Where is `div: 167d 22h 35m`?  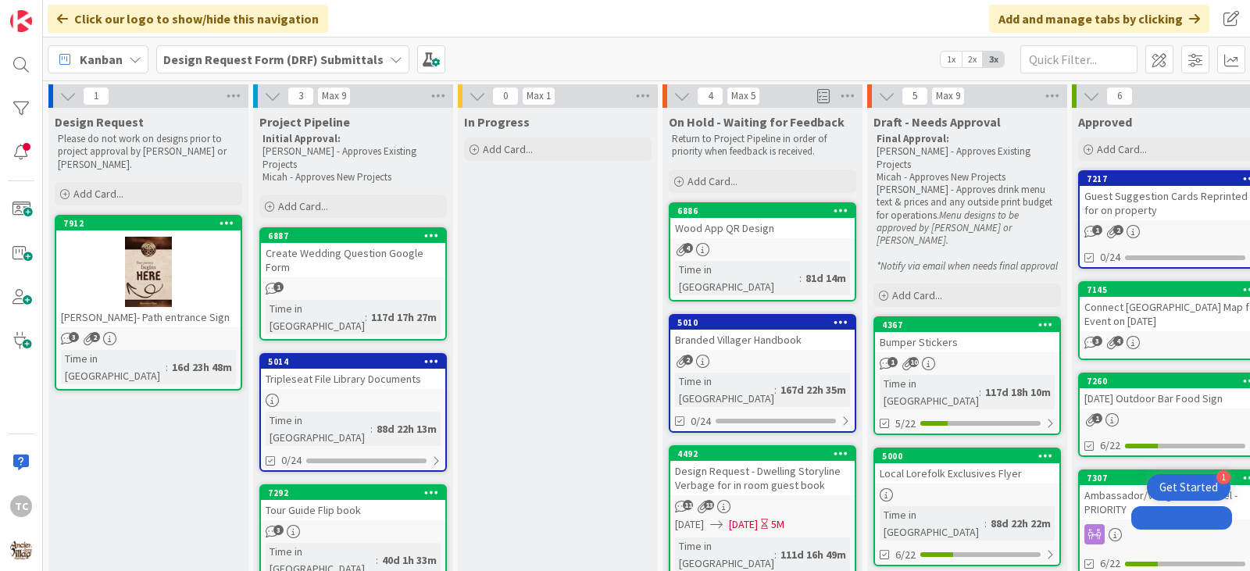
div: 167d 22h 35m is located at coordinates (813, 390).